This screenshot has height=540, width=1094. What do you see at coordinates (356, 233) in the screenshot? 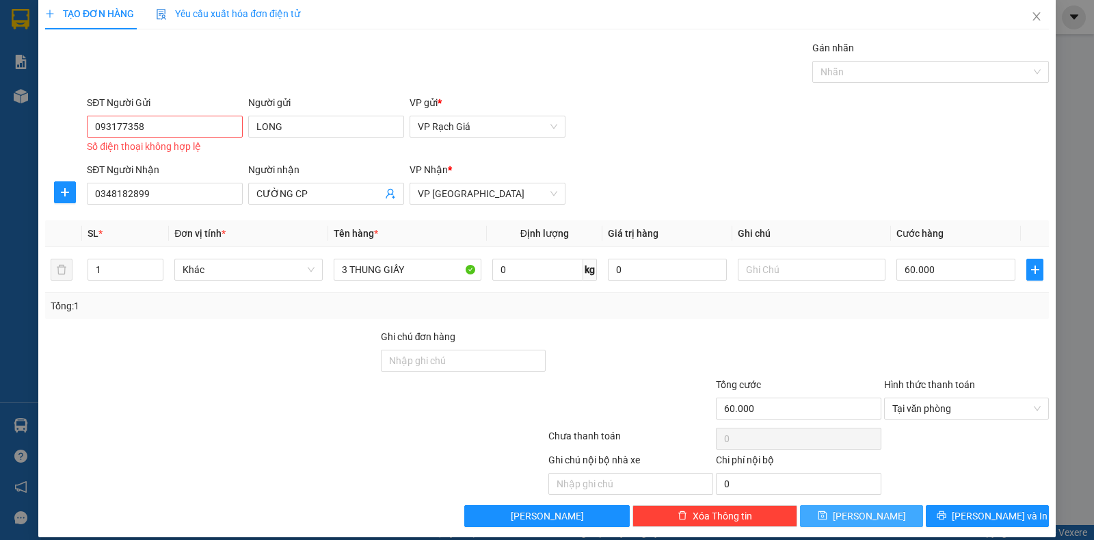
I see `span: Tên hàng` at bounding box center [356, 233].